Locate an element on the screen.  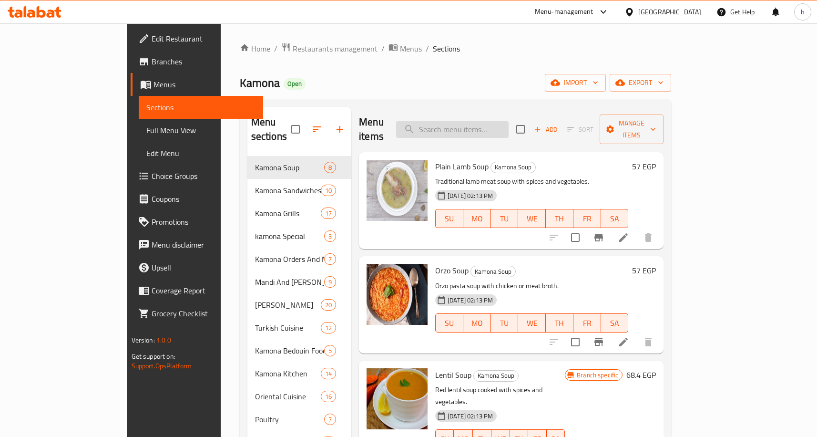
span: export is located at coordinates (640, 82).